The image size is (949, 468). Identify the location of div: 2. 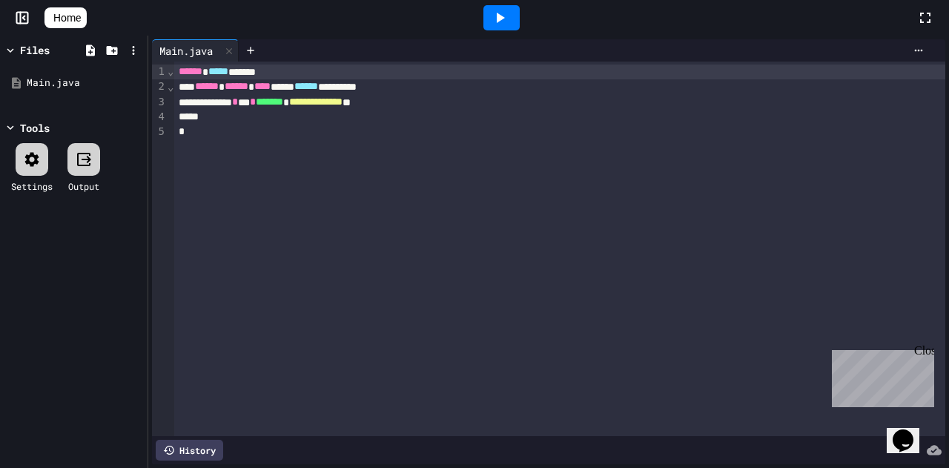
(159, 87).